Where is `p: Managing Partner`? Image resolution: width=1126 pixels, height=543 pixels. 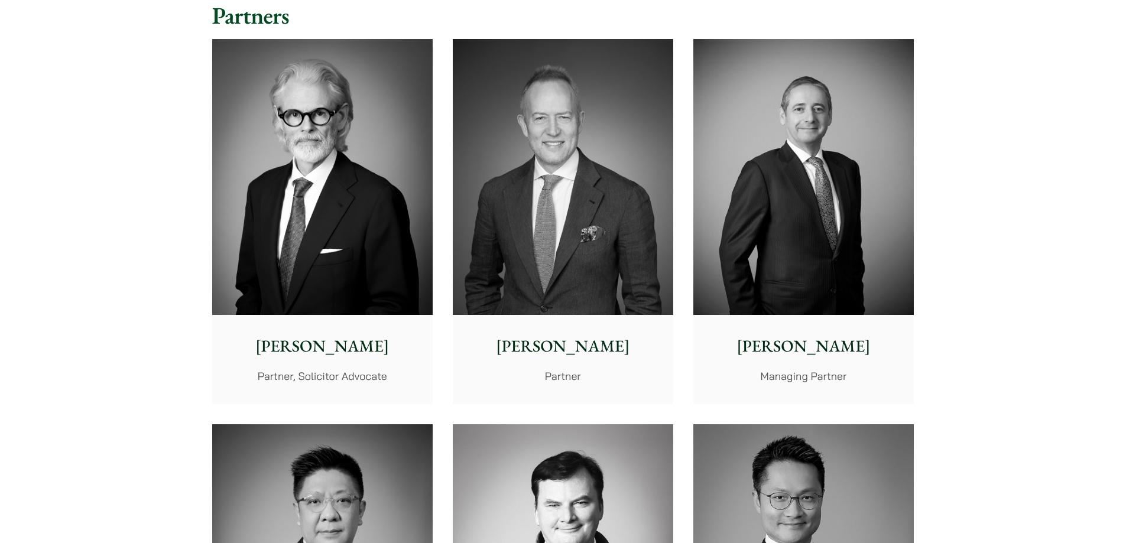
p: Managing Partner is located at coordinates (804, 376).